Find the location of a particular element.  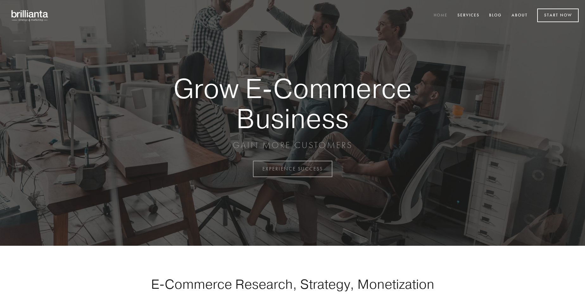

a: EXPERIENCE SUCCESS is located at coordinates (293, 169).